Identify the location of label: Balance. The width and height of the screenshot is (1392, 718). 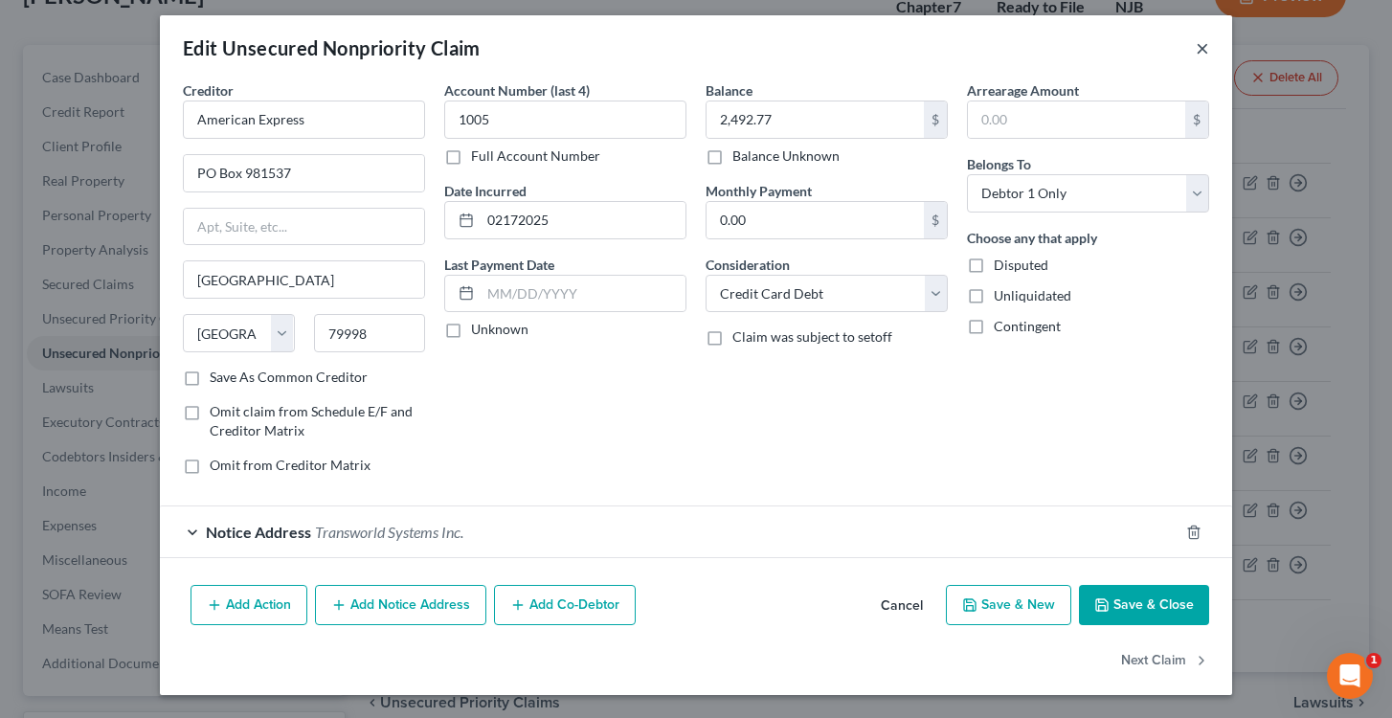
(729, 90).